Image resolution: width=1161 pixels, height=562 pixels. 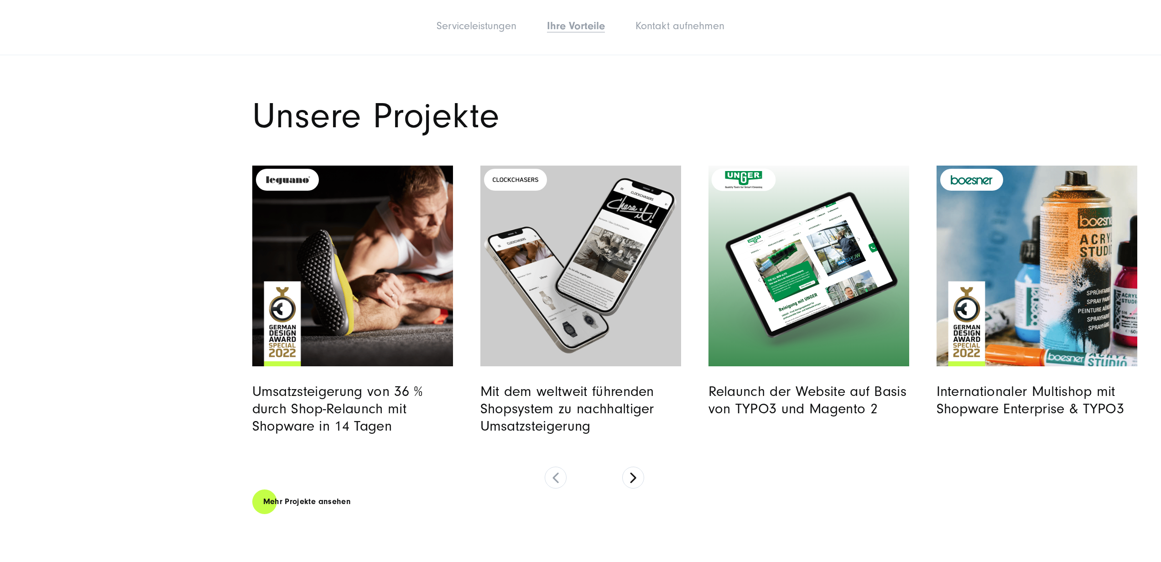 What do you see at coordinates (744, 180) in the screenshot?
I see `img: unger-germany-gmbh-logo` at bounding box center [744, 180].